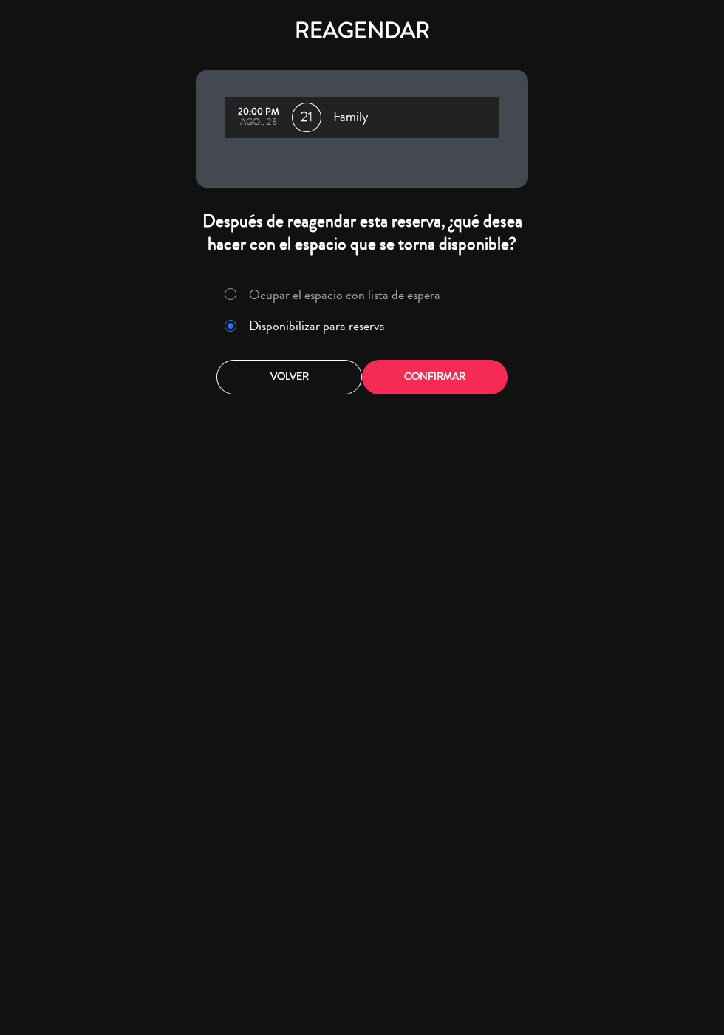  Describe the element at coordinates (289, 377) in the screenshot. I see `button: Volver` at that location.